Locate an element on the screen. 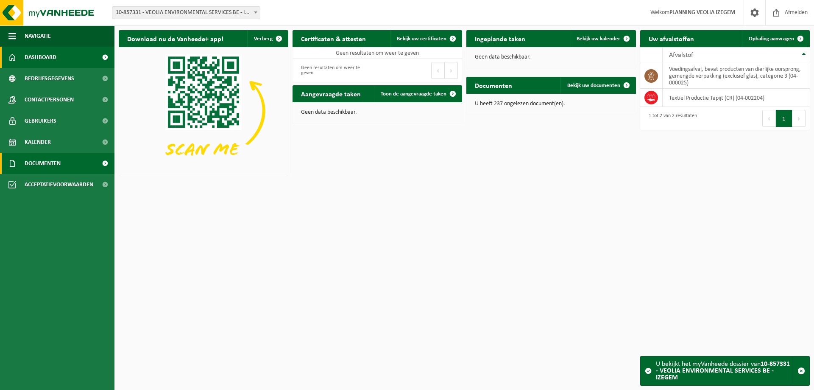  h2: Download nu de Vanheede+ app! is located at coordinates (175, 38).